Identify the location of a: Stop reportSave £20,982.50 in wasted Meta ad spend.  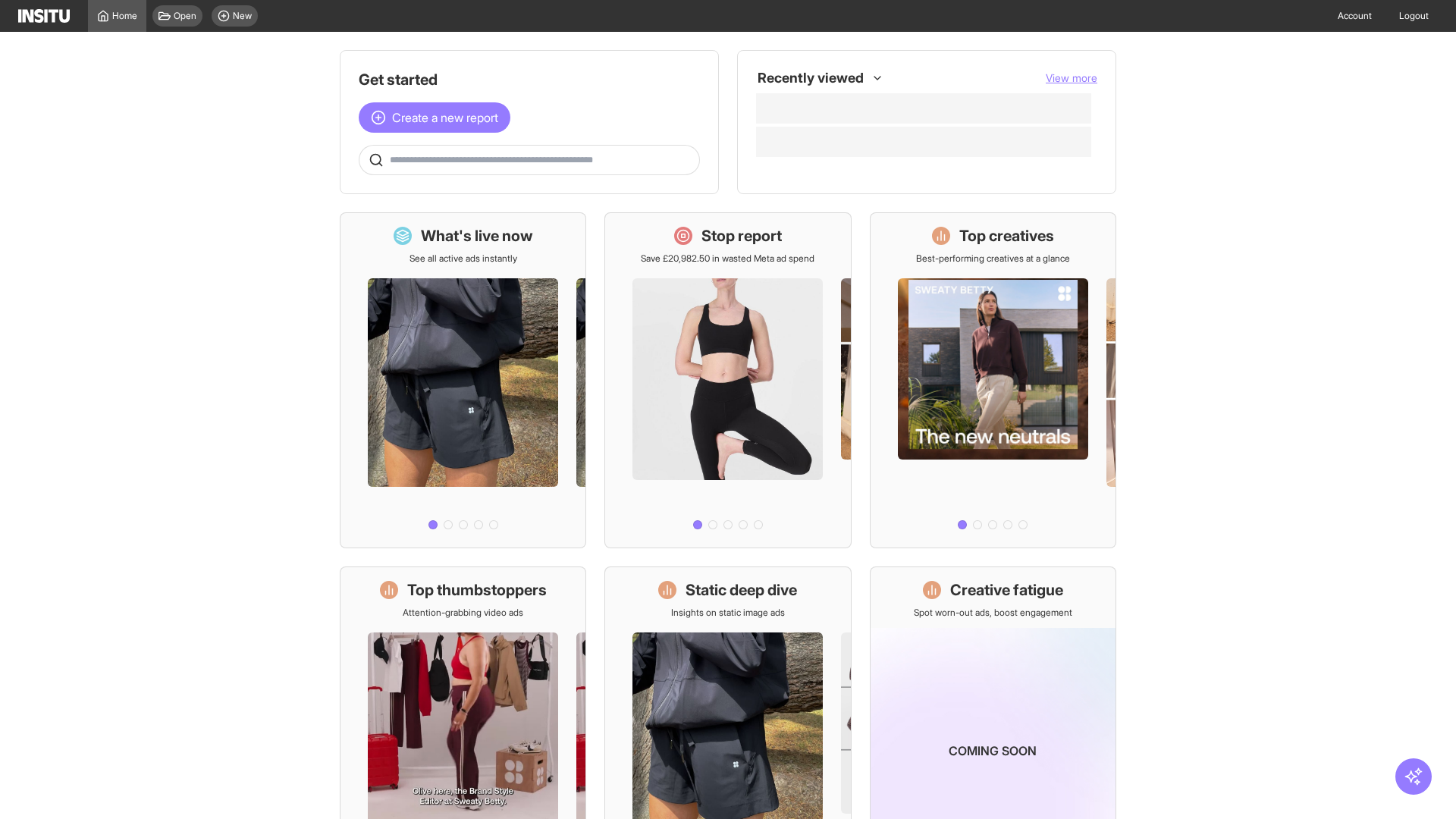
(728, 380).